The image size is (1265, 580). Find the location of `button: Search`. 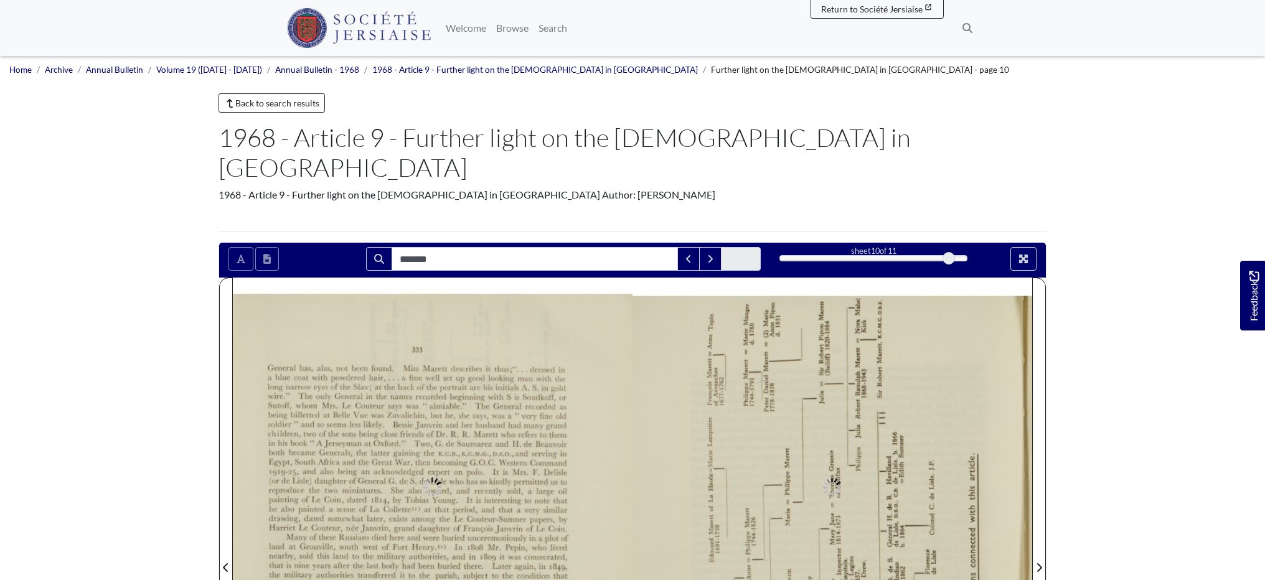

button: Search is located at coordinates (379, 259).